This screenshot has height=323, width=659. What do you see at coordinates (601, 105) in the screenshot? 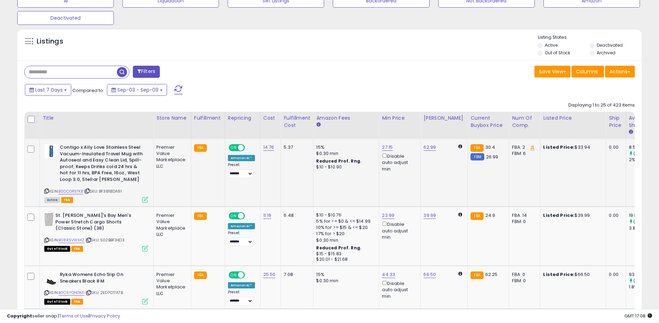
I see `div: Displaying 1 to 25 of 423 items` at bounding box center [601, 105].